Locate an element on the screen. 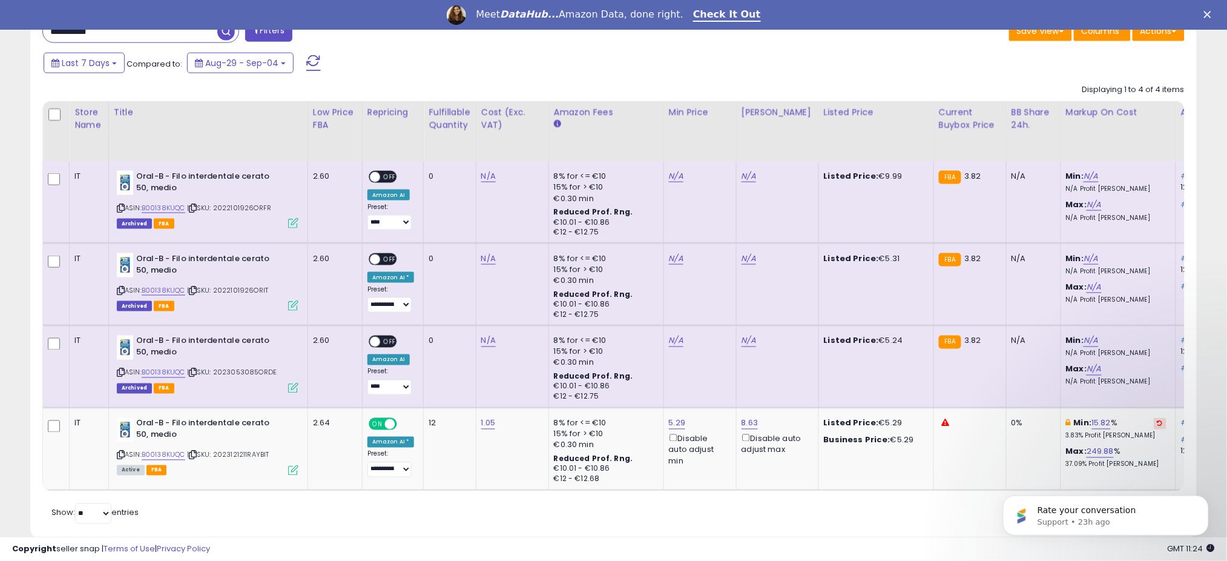 This screenshot has height=561, width=1227. b: Business Price: is located at coordinates (857, 440).